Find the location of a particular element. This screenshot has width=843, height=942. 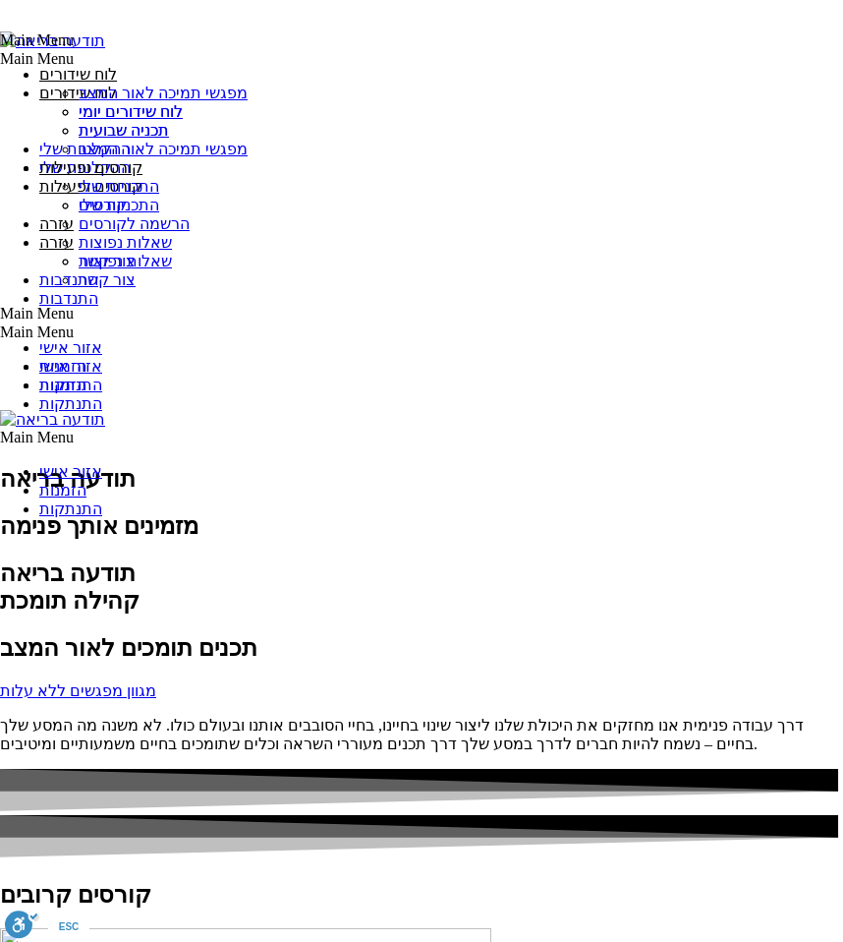

a: התנדבות is located at coordinates (69, 279).